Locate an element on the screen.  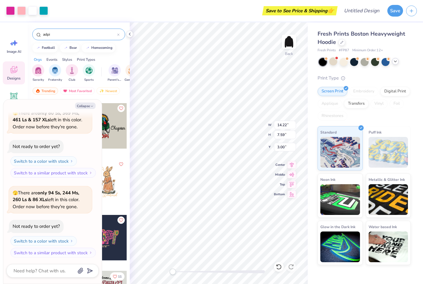
div: filter for Sorority is located at coordinates (38, 73).